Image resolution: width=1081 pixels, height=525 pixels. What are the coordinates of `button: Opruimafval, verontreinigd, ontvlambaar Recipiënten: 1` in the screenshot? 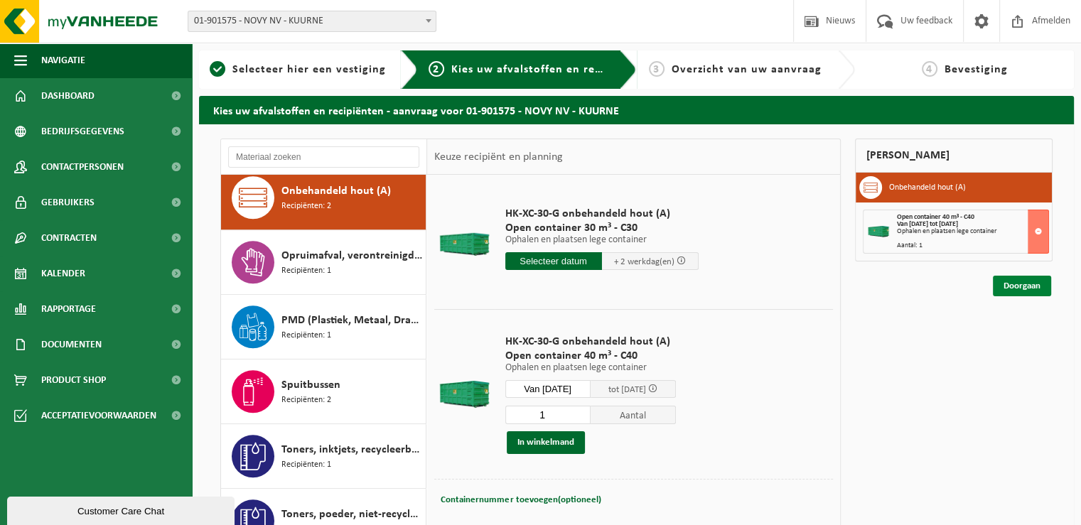 It's located at (323, 262).